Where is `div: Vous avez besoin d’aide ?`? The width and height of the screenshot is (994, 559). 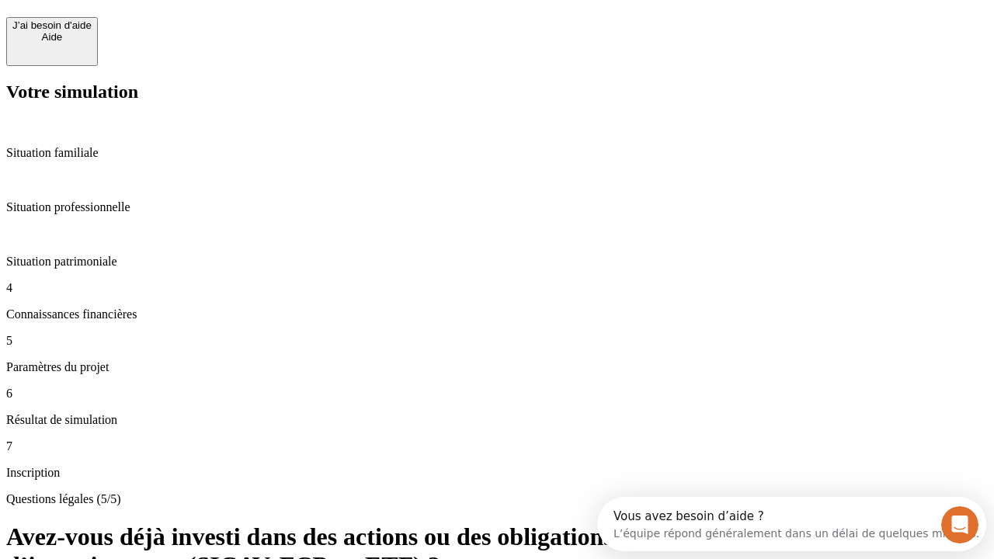
div: Vous avez besoin d’aide ? is located at coordinates (199, 19).